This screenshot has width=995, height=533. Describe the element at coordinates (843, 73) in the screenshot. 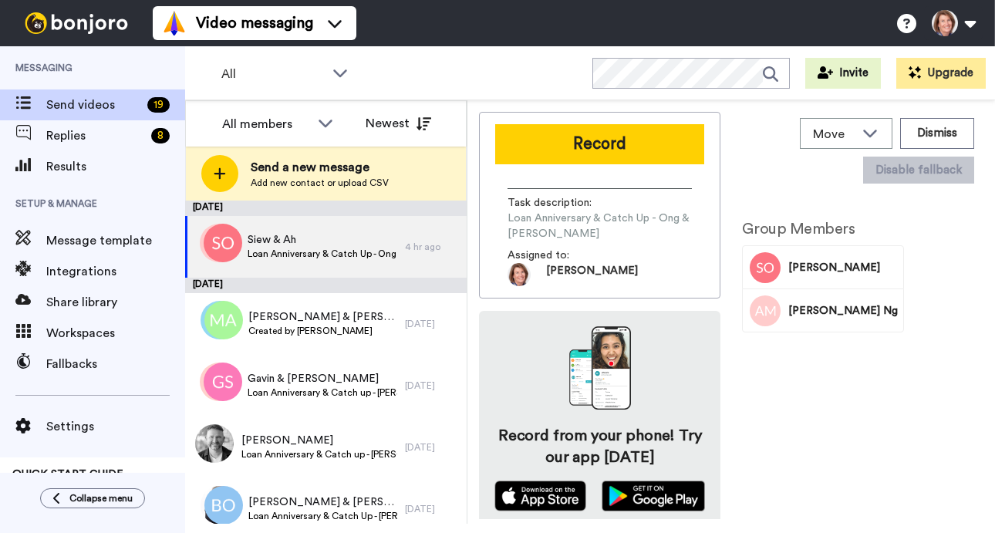

I see `button: Invite` at that location.